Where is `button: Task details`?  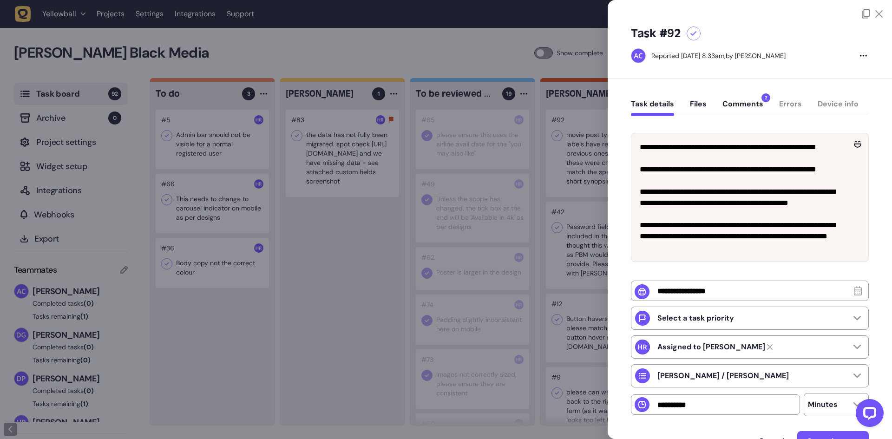
button: Task details is located at coordinates (652, 108).